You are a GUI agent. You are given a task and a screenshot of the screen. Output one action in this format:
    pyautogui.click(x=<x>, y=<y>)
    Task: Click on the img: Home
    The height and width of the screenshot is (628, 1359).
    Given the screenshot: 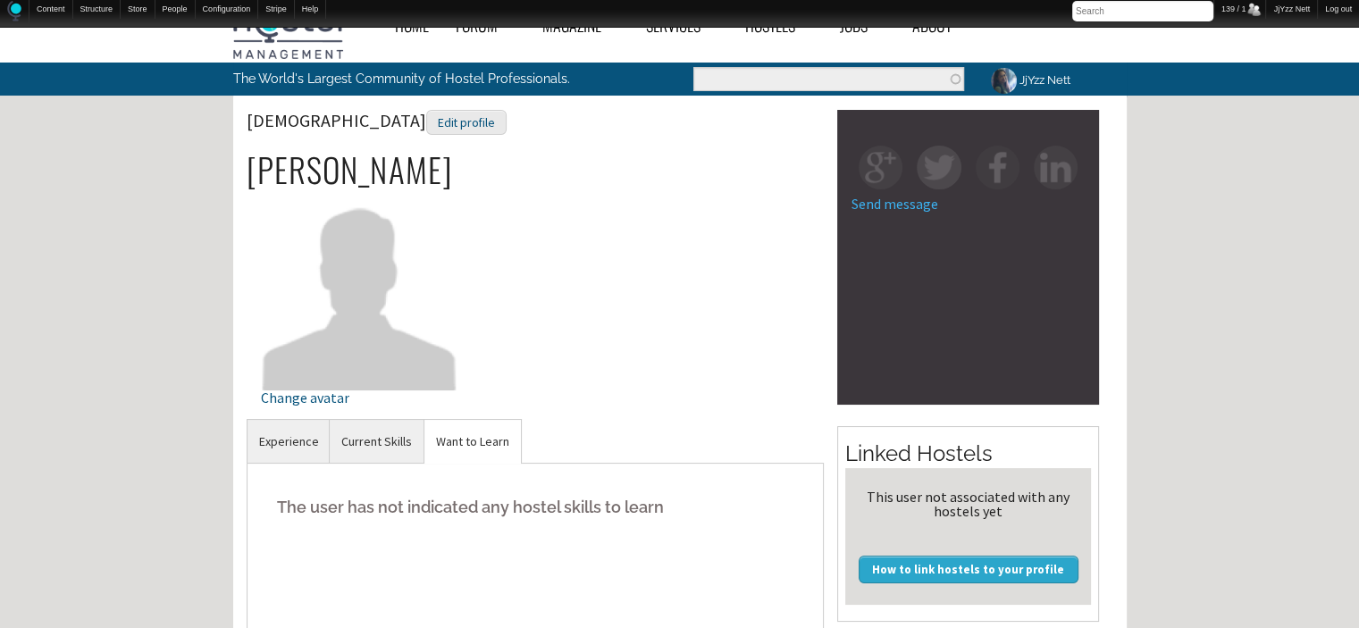 What is the action you would take?
    pyautogui.click(x=14, y=11)
    